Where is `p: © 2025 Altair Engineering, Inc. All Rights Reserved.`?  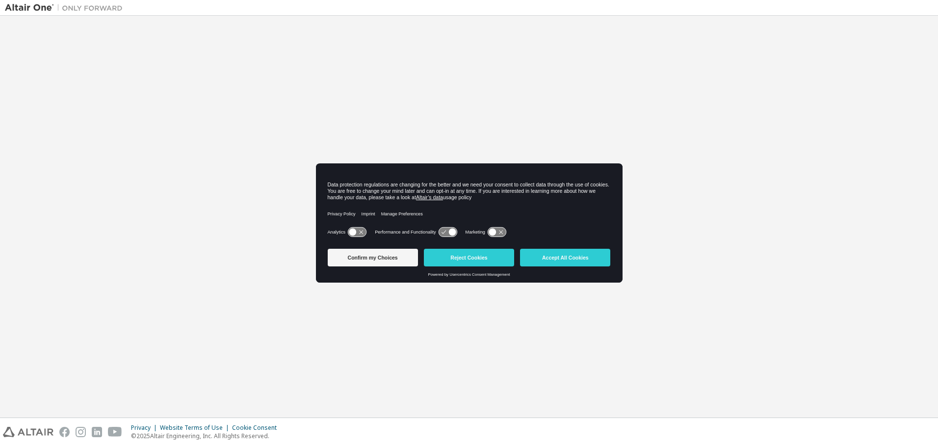
p: © 2025 Altair Engineering, Inc. All Rights Reserved. is located at coordinates (207, 436).